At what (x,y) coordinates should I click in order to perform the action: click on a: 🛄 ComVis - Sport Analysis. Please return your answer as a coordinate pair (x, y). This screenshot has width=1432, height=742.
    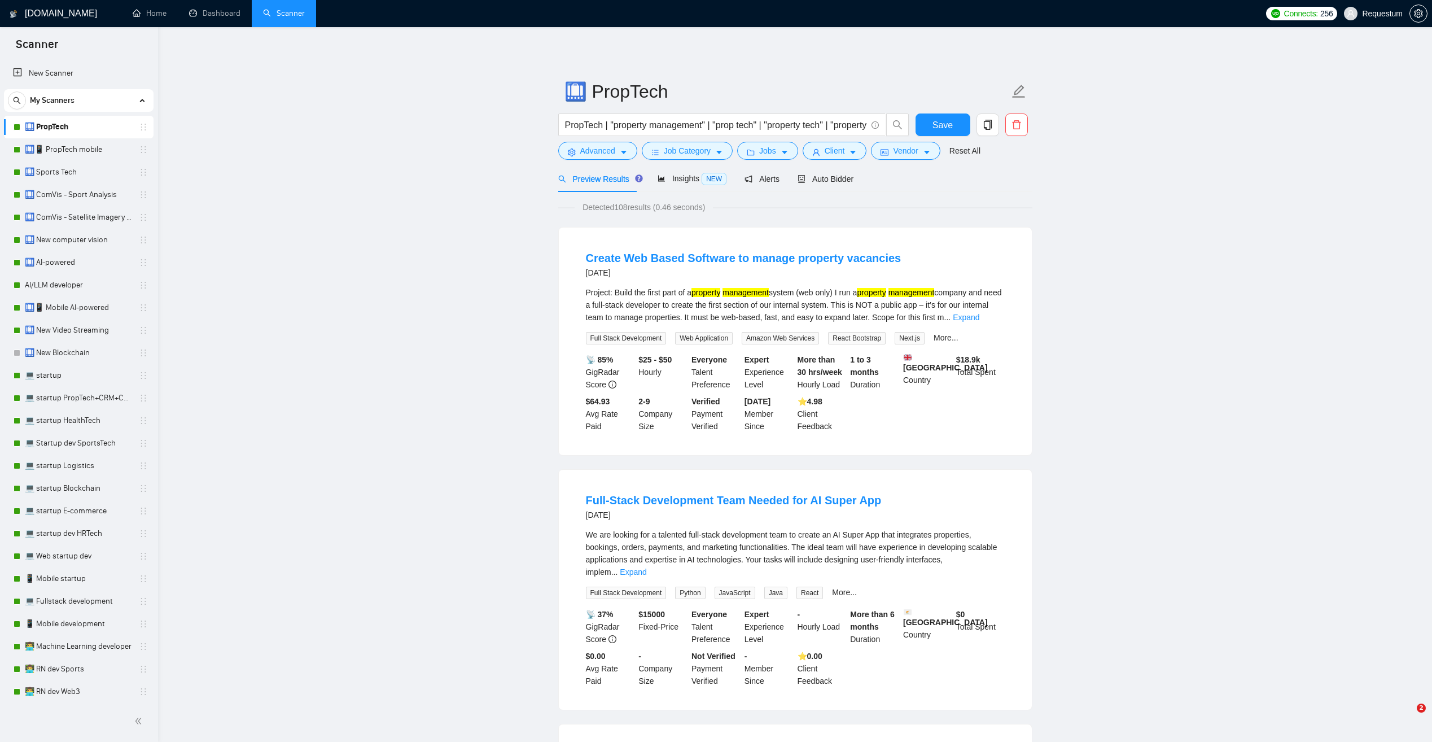
    Looking at the image, I should click on (78, 195).